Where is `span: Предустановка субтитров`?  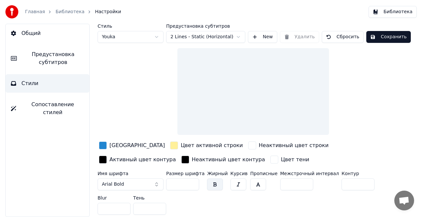 span: Предустановка субтитров is located at coordinates (53, 58).